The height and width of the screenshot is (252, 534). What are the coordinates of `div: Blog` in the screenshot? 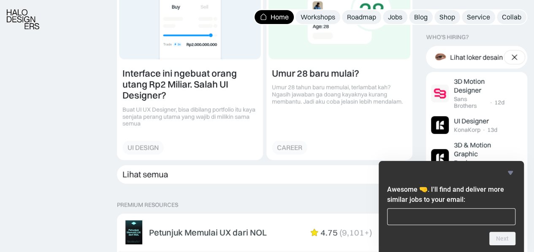 It's located at (421, 17).